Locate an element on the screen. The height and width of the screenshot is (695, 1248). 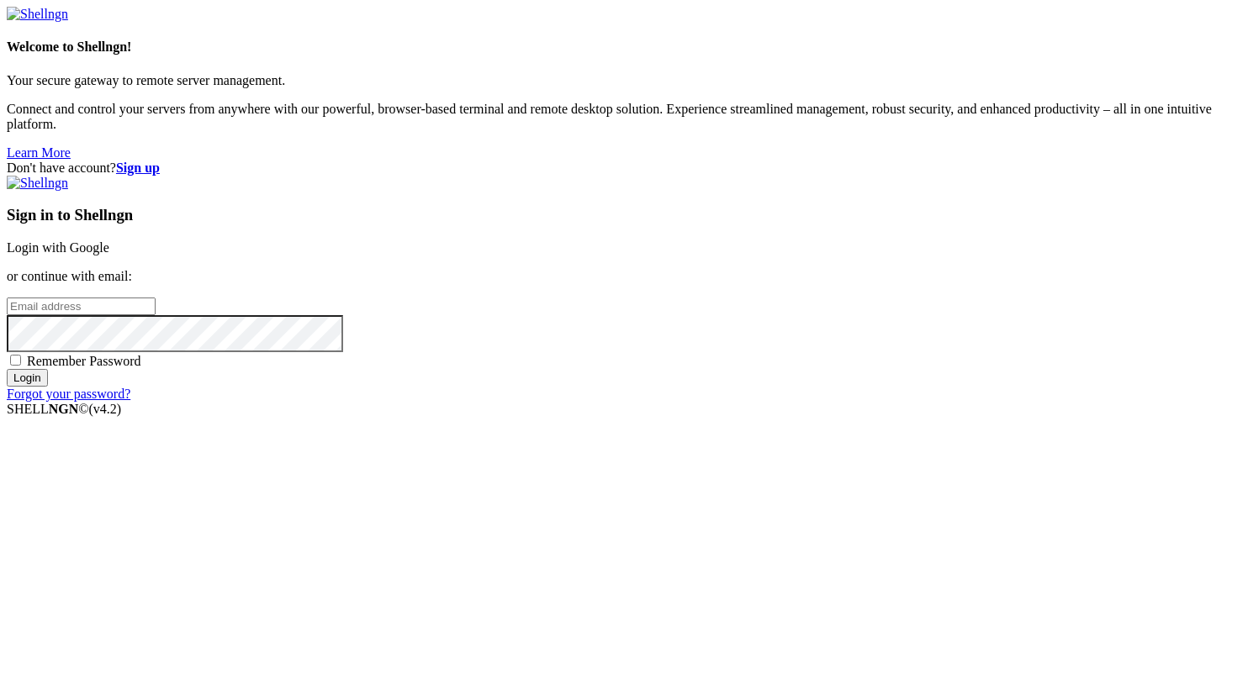
a: Login with Google is located at coordinates (58, 247).